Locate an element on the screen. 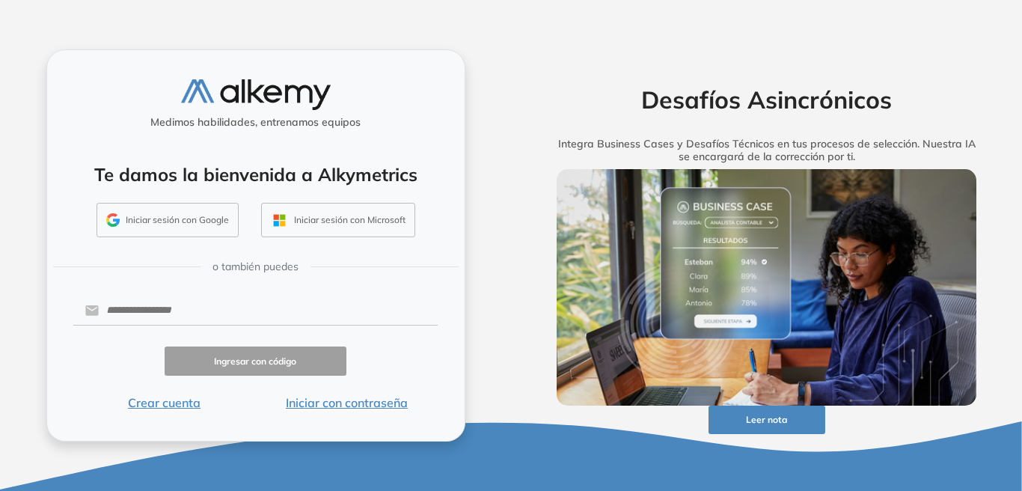  button: Iniciar con contraseña is located at coordinates (346, 402).